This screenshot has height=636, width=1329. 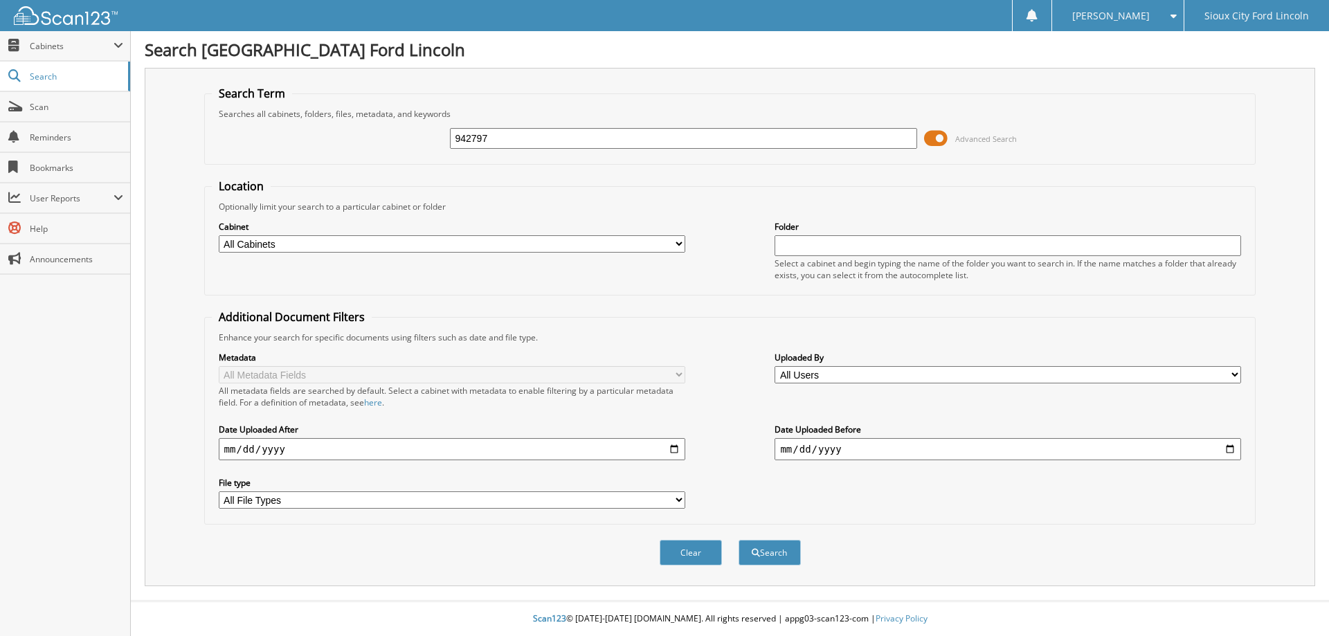 I want to click on span: Scan123, so click(x=549, y=618).